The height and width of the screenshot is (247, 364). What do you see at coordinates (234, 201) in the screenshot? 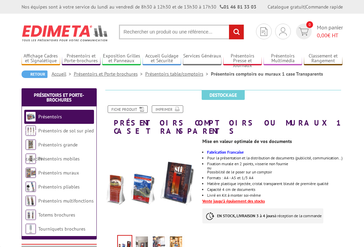
I see `u: Vente jusqu'à épuisement des stocks` at bounding box center [234, 201].